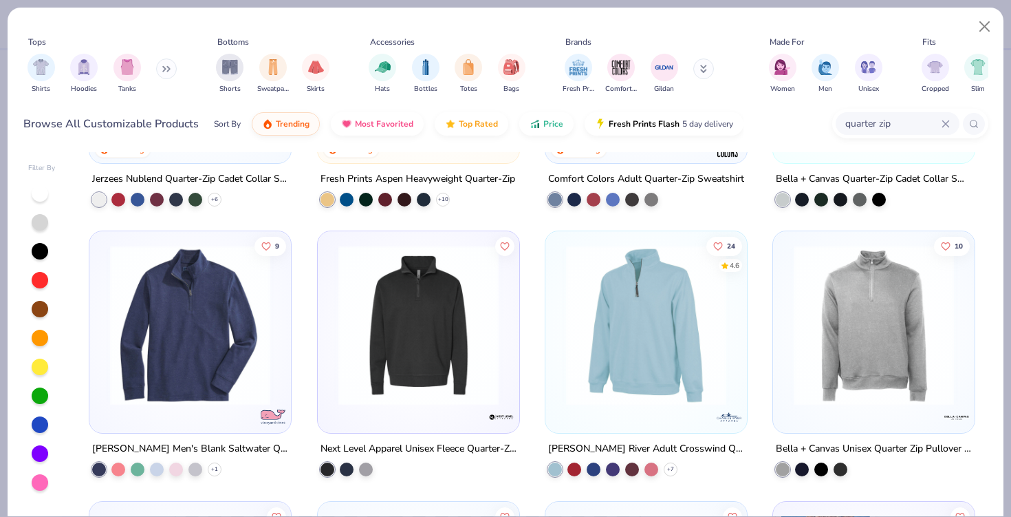 The height and width of the screenshot is (517, 1011). Describe the element at coordinates (383, 67) in the screenshot. I see `img: Hats Image` at that location.